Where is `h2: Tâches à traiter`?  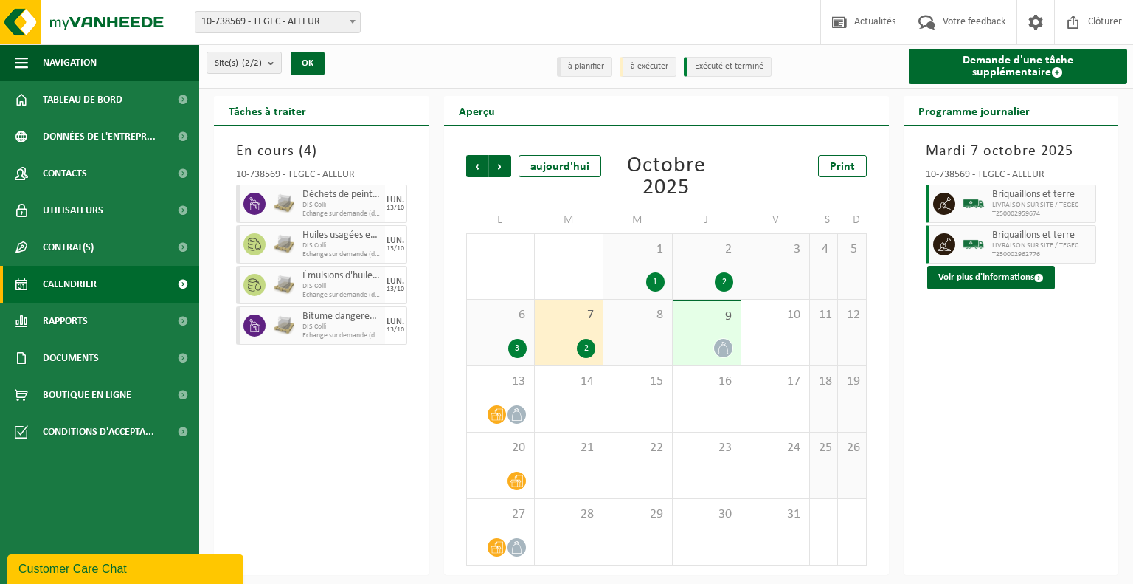
h2: Tâches à traiter is located at coordinates (267, 110).